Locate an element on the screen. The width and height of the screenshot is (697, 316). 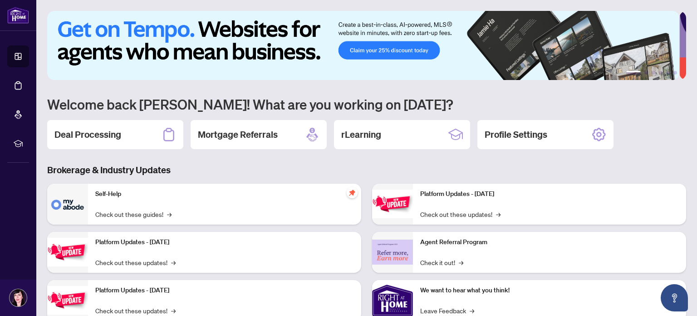
h2: Deal Processing is located at coordinates (88, 134).